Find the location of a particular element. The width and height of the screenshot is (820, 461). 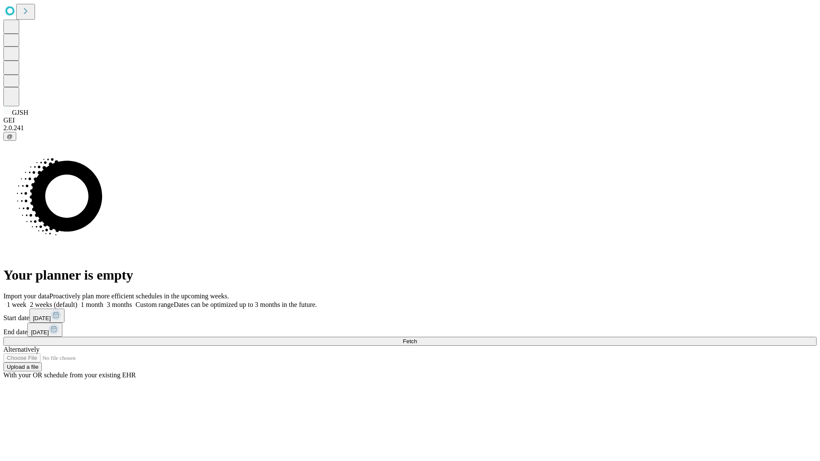

span: Alternatively is located at coordinates (21, 349).